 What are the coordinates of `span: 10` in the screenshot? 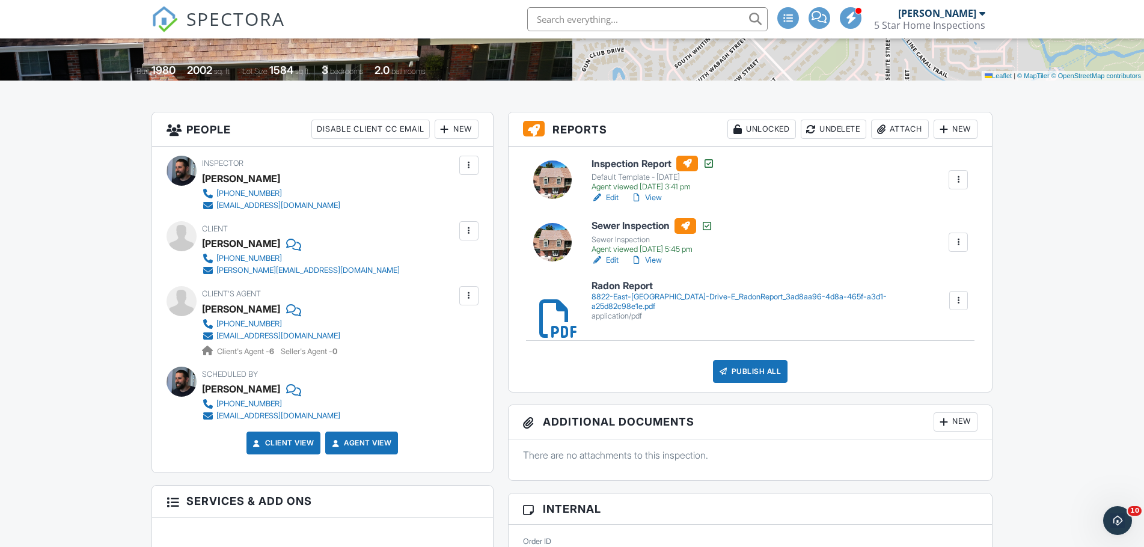 It's located at (1134, 511).